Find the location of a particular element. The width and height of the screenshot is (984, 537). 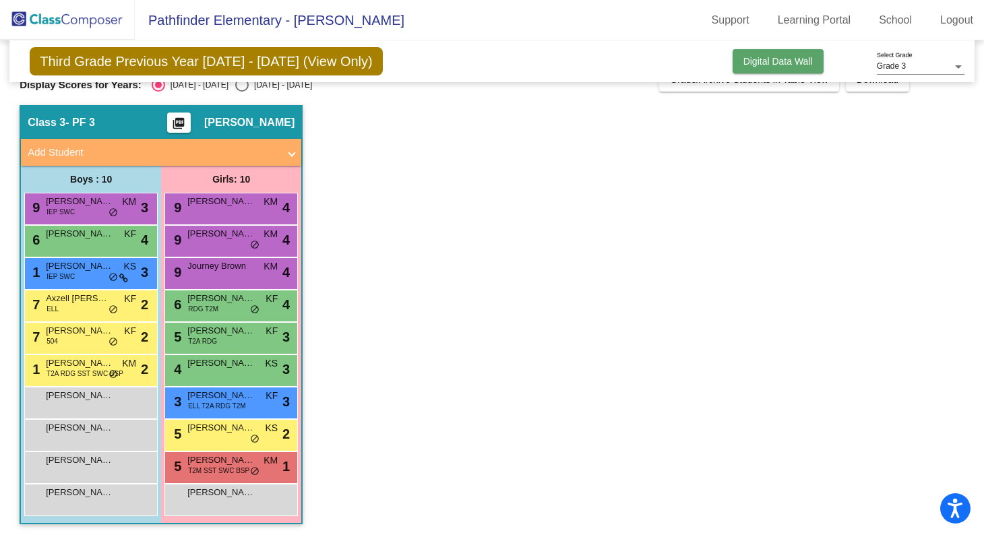

mat-icon: picture_as_pdf is located at coordinates (179, 126).